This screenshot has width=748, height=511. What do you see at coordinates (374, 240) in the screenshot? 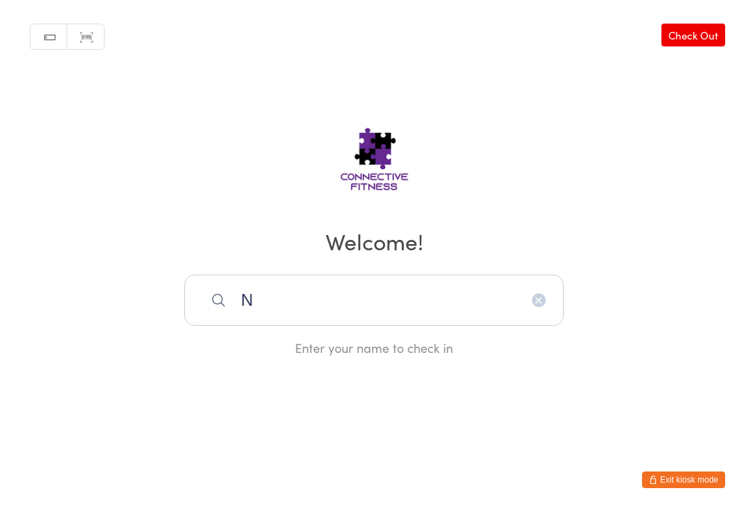
I see `h2: Welcome!` at bounding box center [374, 240].